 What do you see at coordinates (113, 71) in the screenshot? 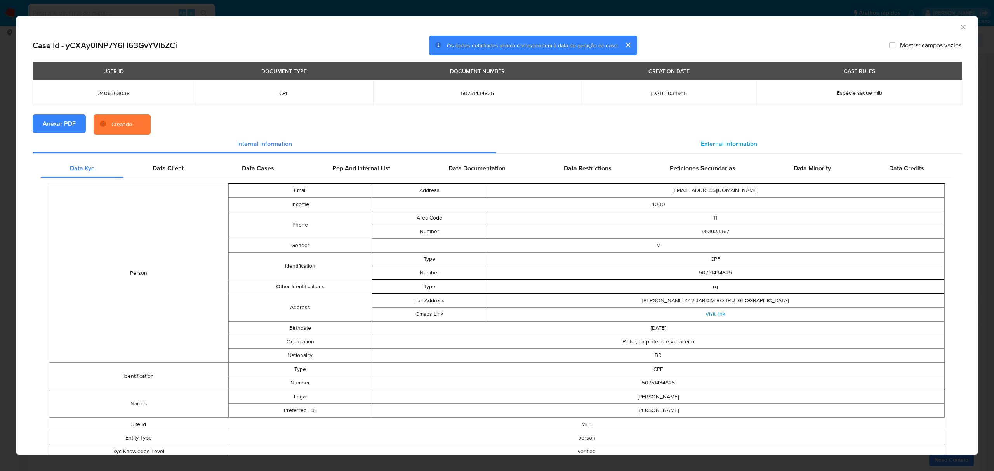
I see `div: USER ID` at bounding box center [113, 71].